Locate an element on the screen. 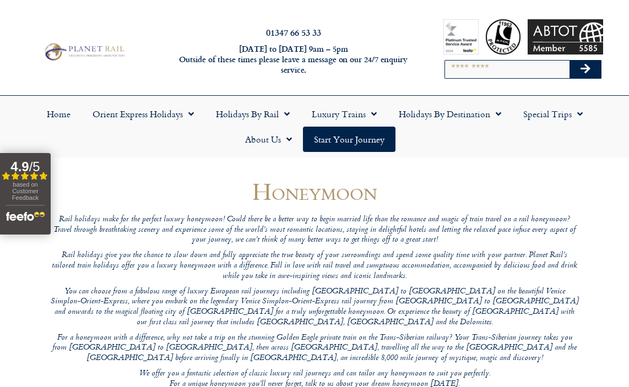 The image size is (629, 387). h1: Honeymoon is located at coordinates (314, 191).